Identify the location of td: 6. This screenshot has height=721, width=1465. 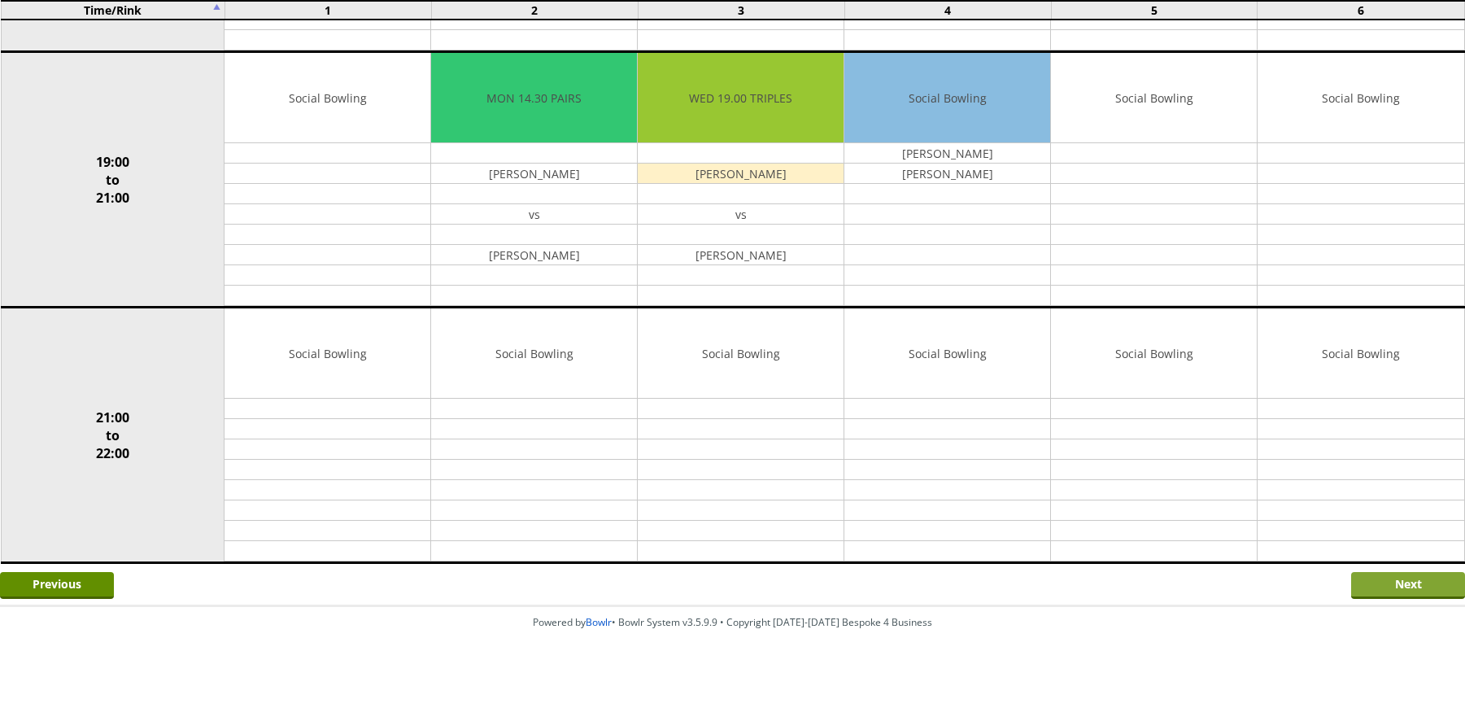
(1361, 10).